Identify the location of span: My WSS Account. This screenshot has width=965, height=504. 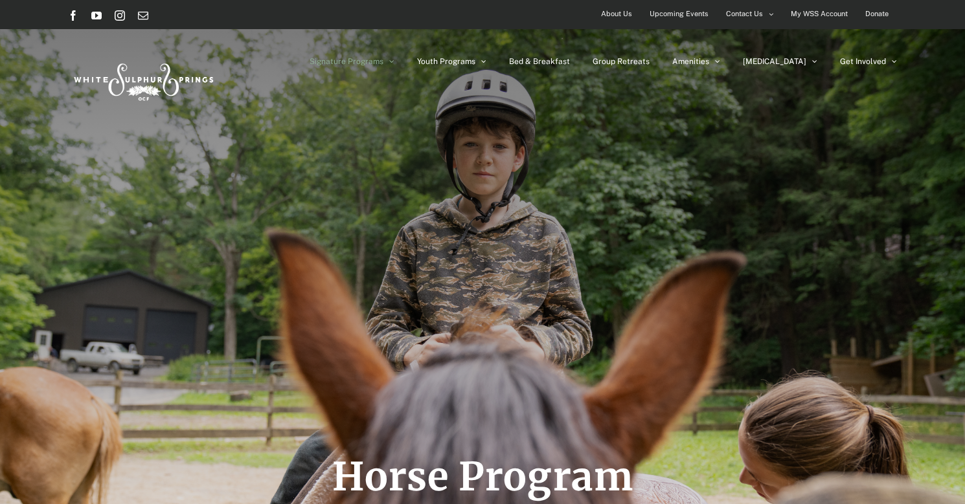
(819, 14).